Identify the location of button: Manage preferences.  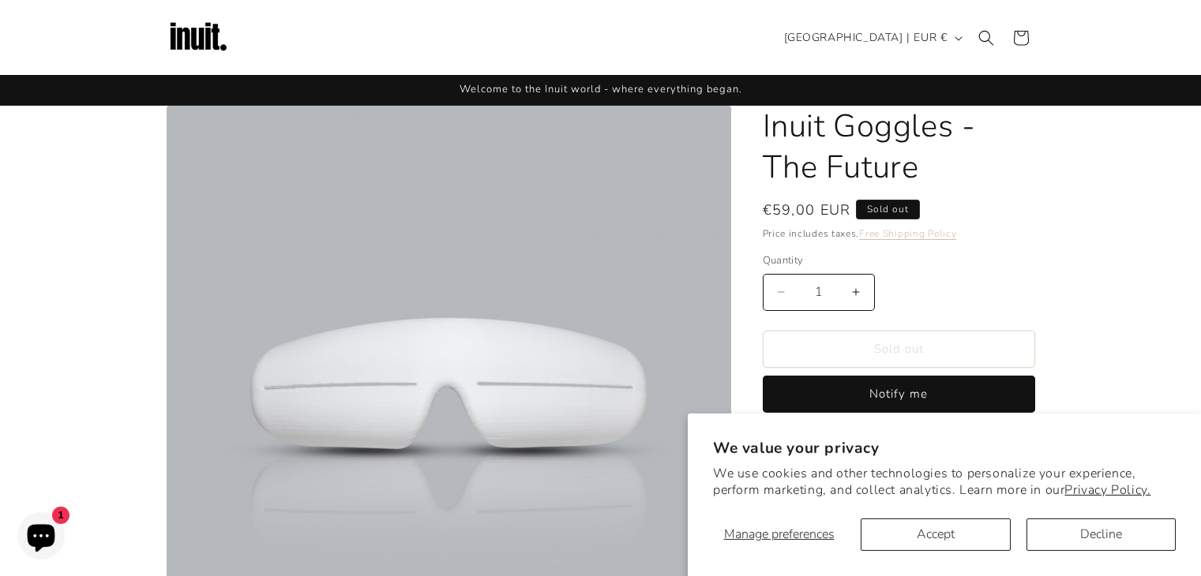
(778, 534).